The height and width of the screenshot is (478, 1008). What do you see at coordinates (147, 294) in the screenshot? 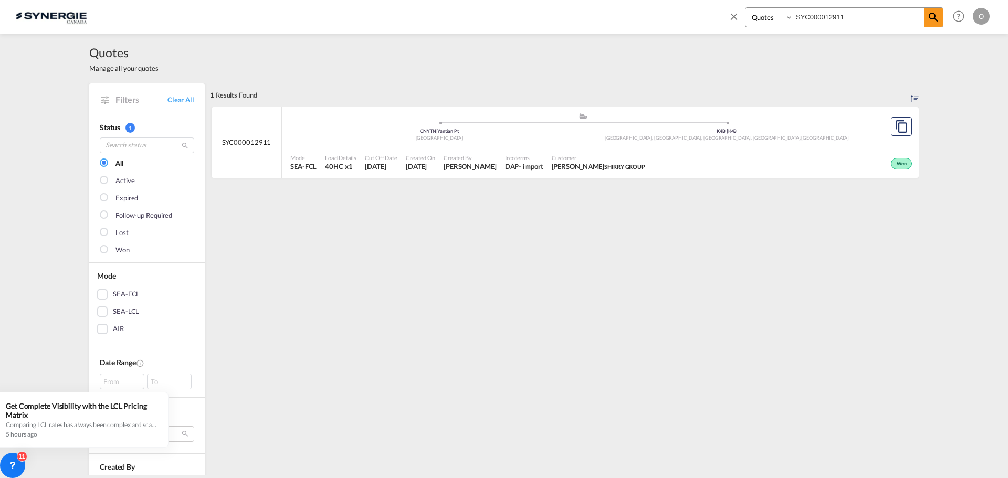
I see `md-checkbox: SEA-FCL` at bounding box center [147, 294].